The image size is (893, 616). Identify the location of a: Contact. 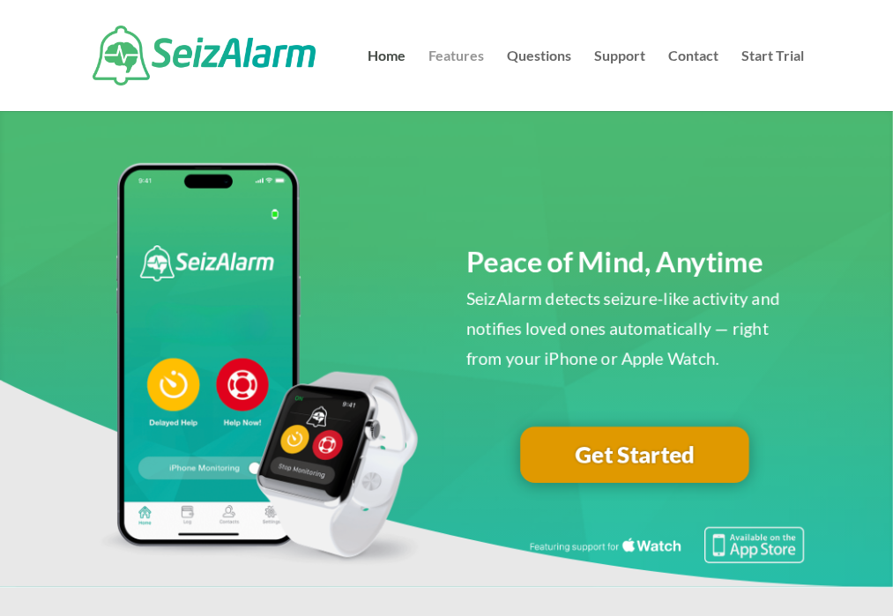
(693, 80).